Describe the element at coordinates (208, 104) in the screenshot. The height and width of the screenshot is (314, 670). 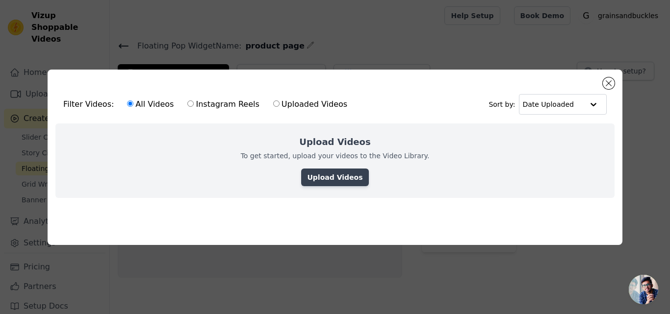
I see `div: Filter Videos:` at that location.